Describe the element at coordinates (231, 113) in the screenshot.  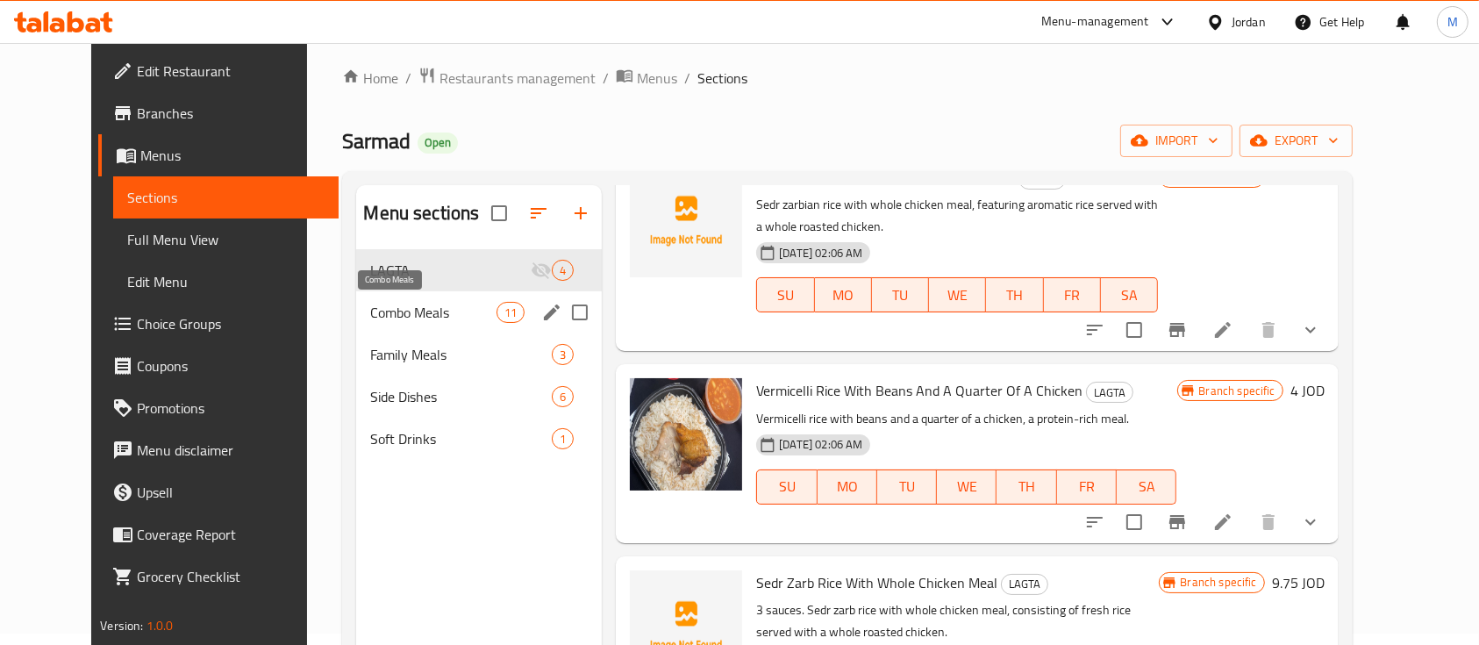
I see `span: Branches` at that location.